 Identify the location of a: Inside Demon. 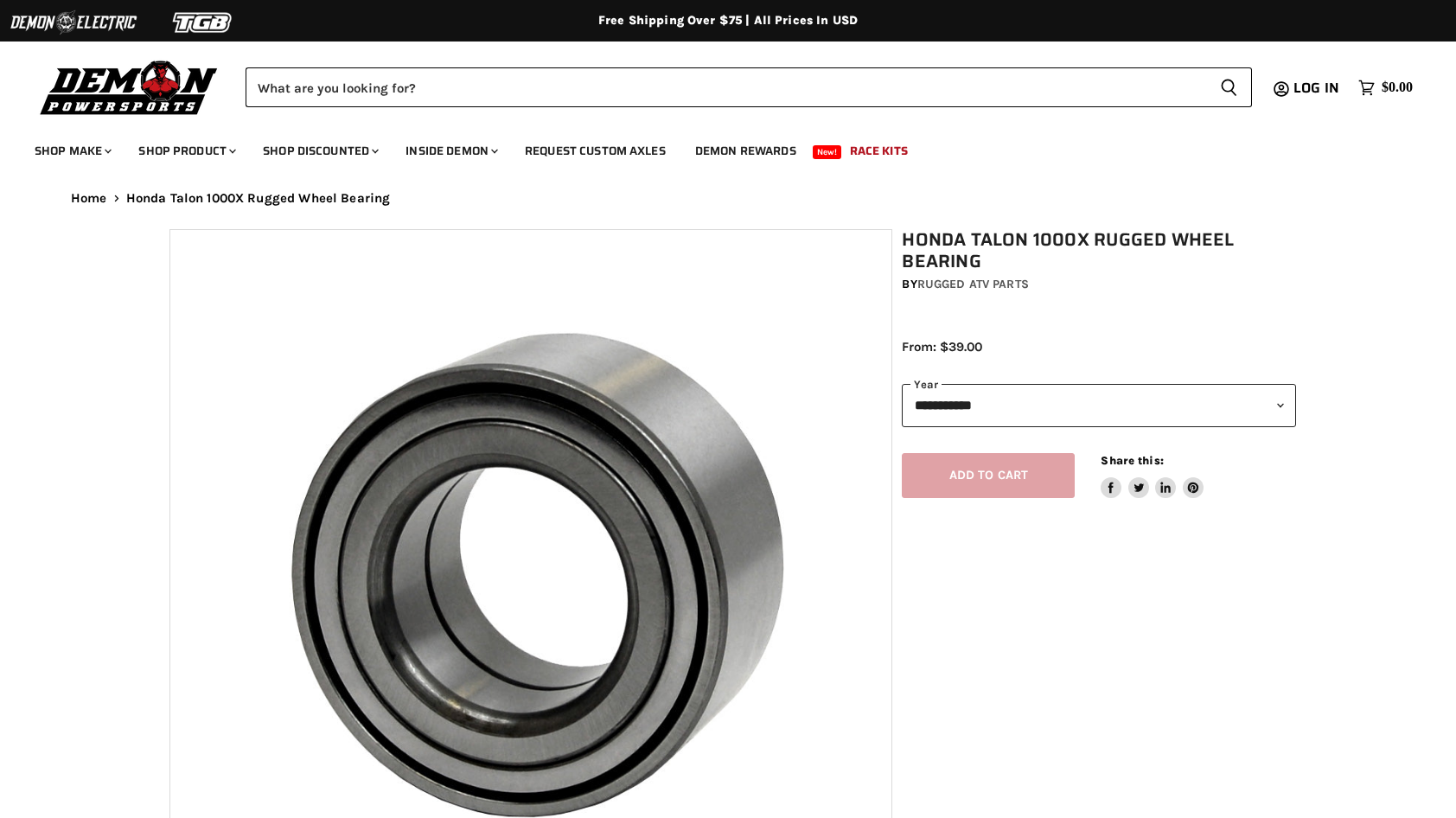
(450, 150).